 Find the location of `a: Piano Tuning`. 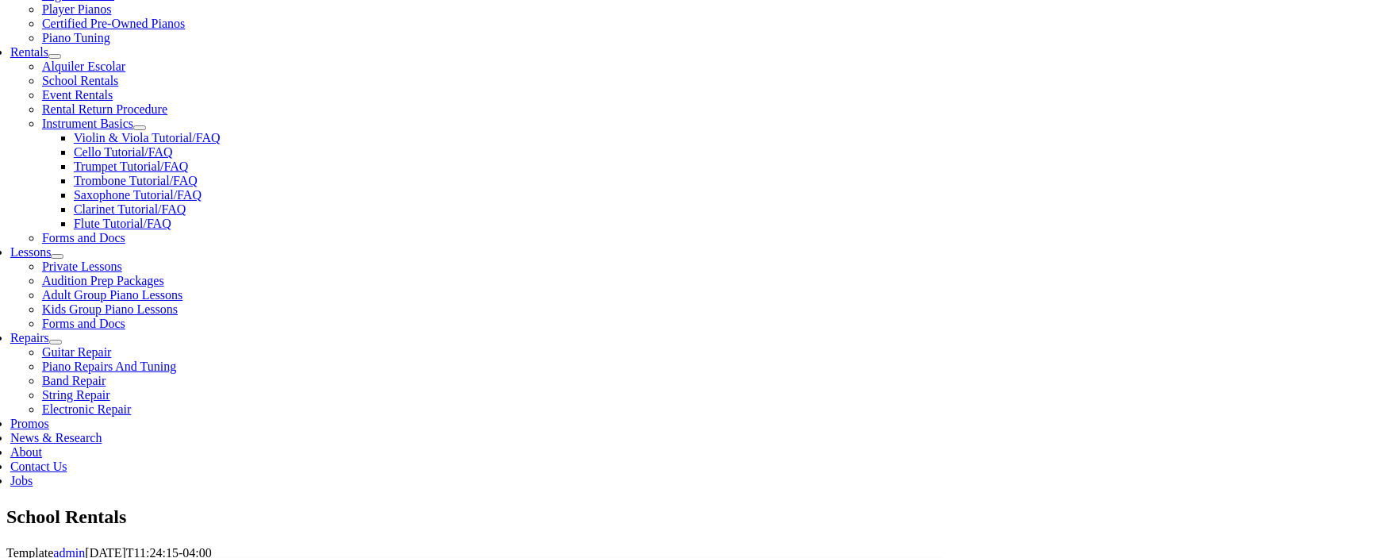

a: Piano Tuning is located at coordinates (76, 37).